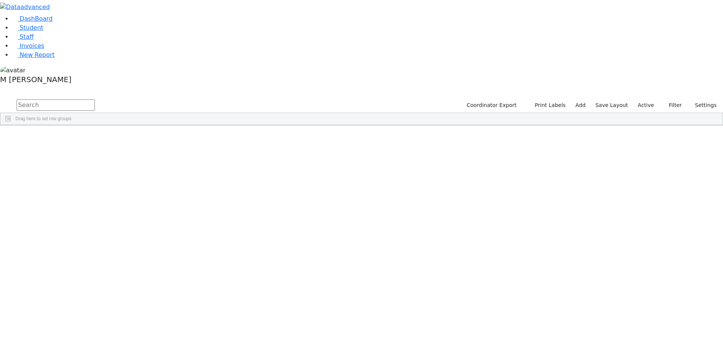 The height and width of the screenshot is (356, 723). Describe the element at coordinates (28, 46) in the screenshot. I see `a: Invoices` at that location.